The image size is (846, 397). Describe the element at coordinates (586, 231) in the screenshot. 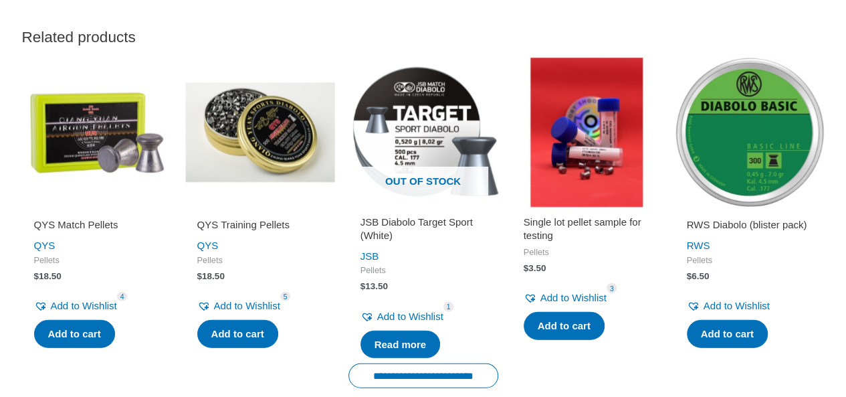

I see `a: Single lot pellet sample for testing` at that location.